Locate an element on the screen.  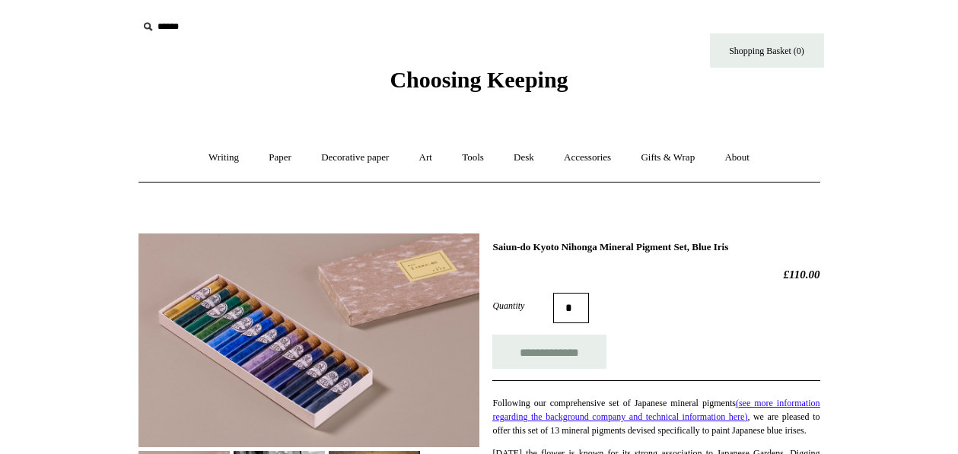
p: Following our comprehensive set of Japanese mineral pigments , we are pleased to offer this set o... is located at coordinates (656, 417).